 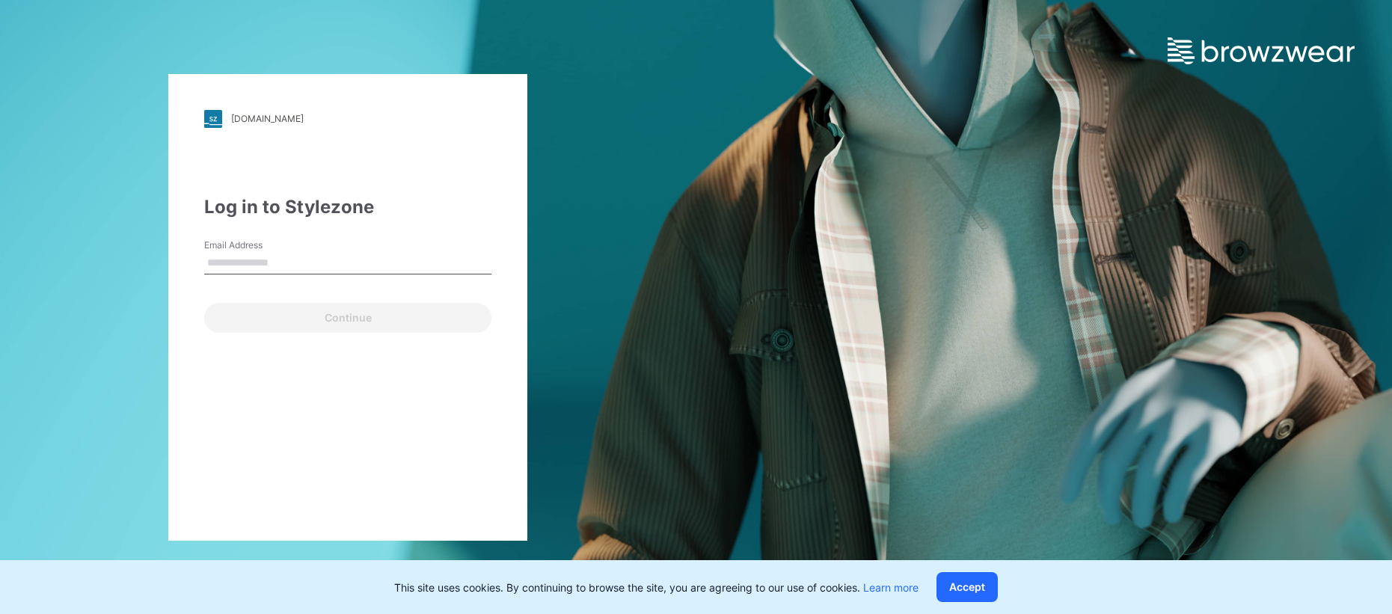 I want to click on a: Learn more, so click(x=891, y=587).